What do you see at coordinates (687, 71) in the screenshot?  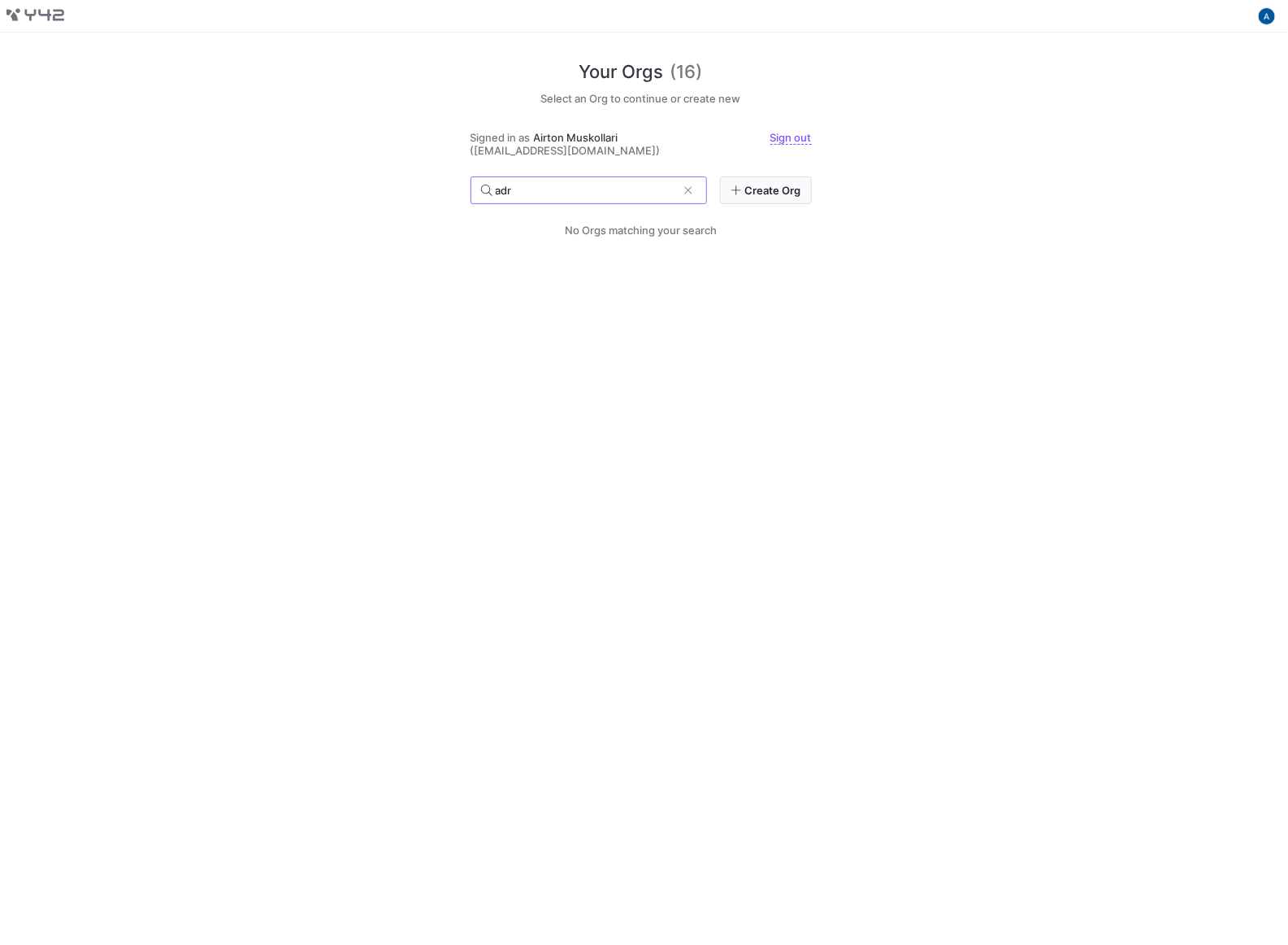 I see `span: (16)` at bounding box center [687, 71].